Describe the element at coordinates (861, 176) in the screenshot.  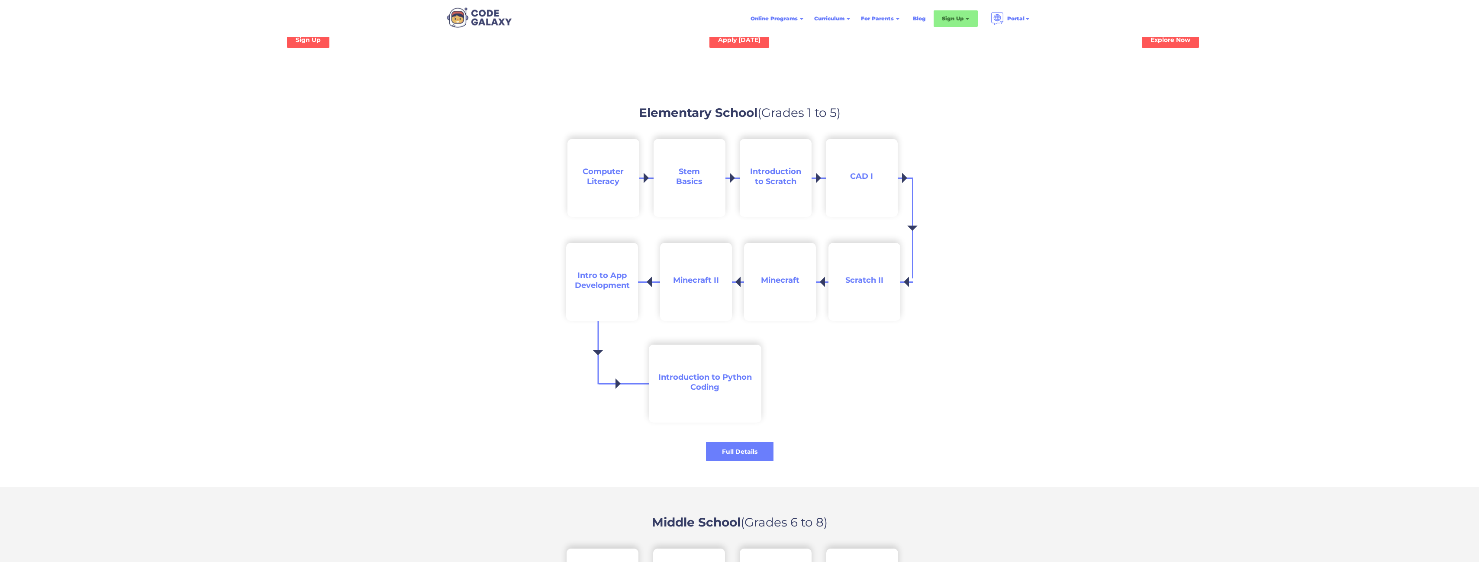
I see `span: CAD I` at that location.